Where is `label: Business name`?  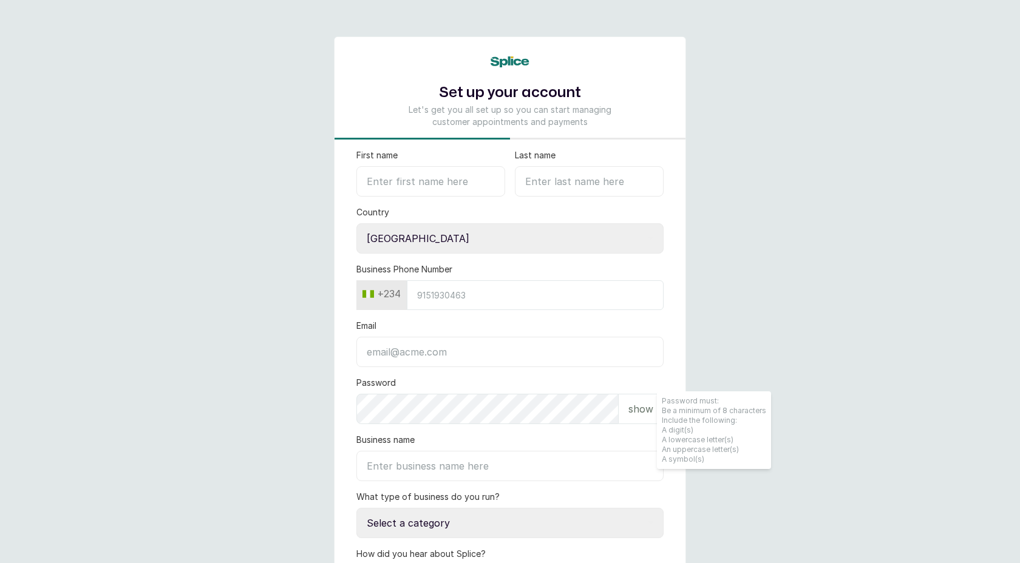 label: Business name is located at coordinates (386, 440).